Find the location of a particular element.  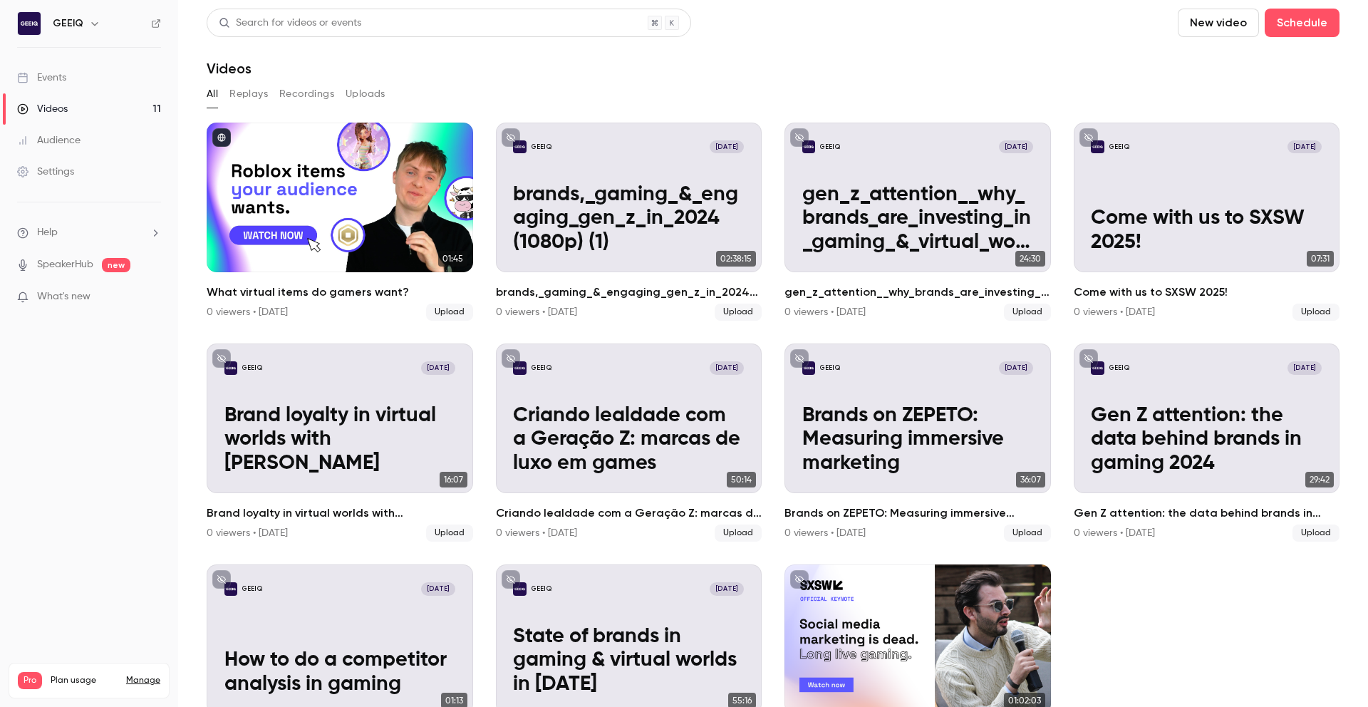

li: help-dropdown-opener is located at coordinates (89, 232).